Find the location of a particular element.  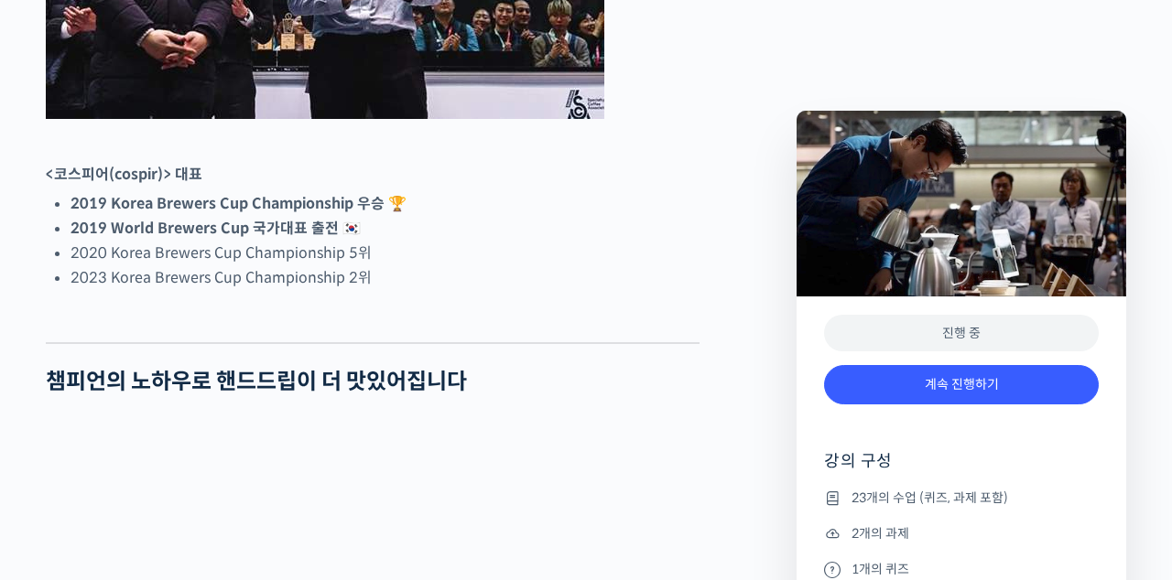

li: 2개의 과제 is located at coordinates (961, 534).